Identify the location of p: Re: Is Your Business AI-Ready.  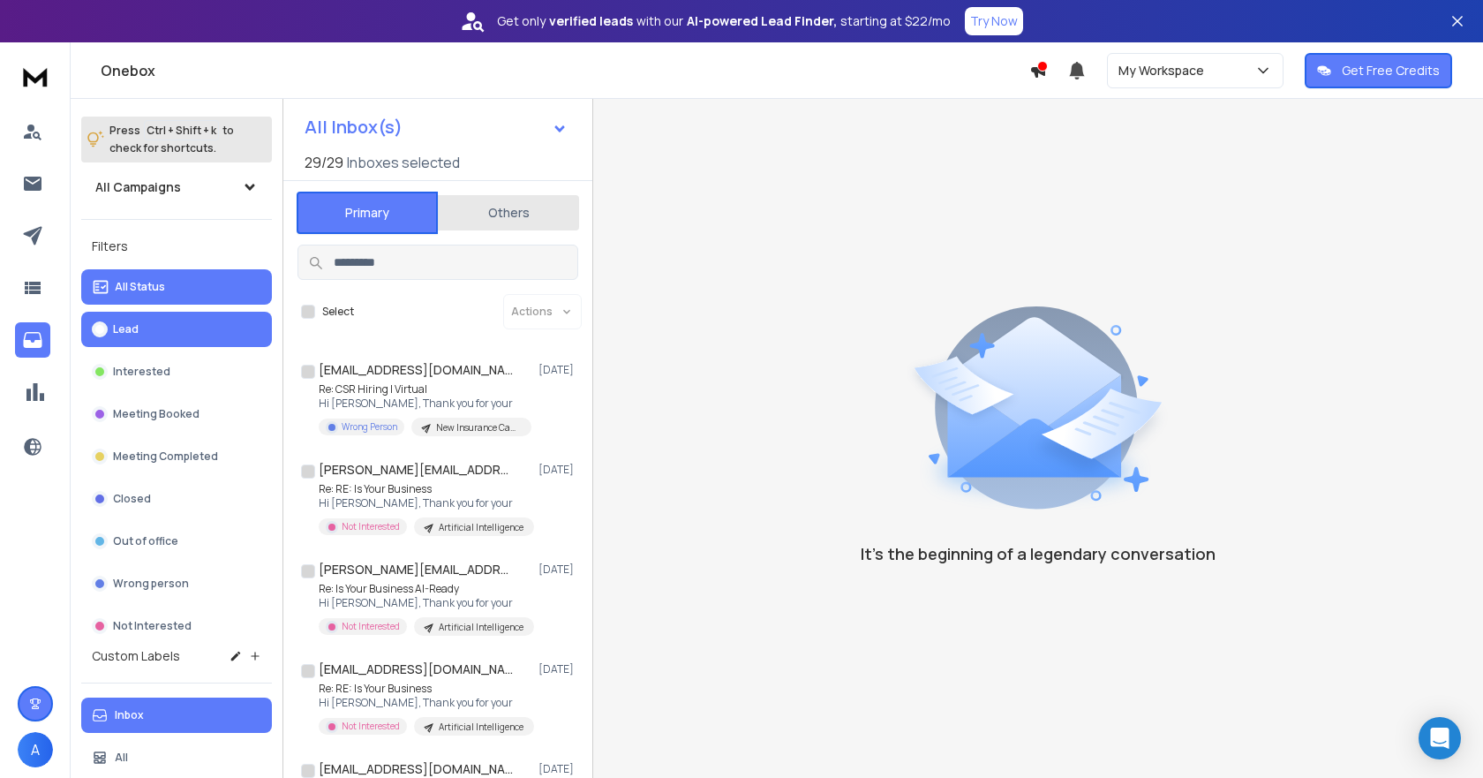
(425, 589).